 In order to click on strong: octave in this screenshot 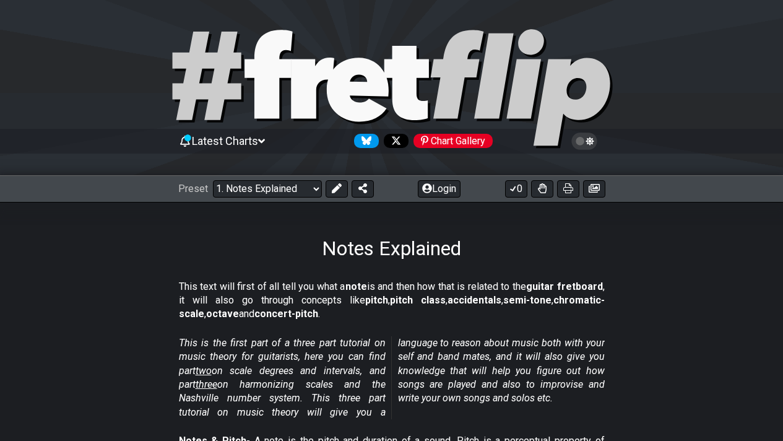, I will do `click(222, 313)`.